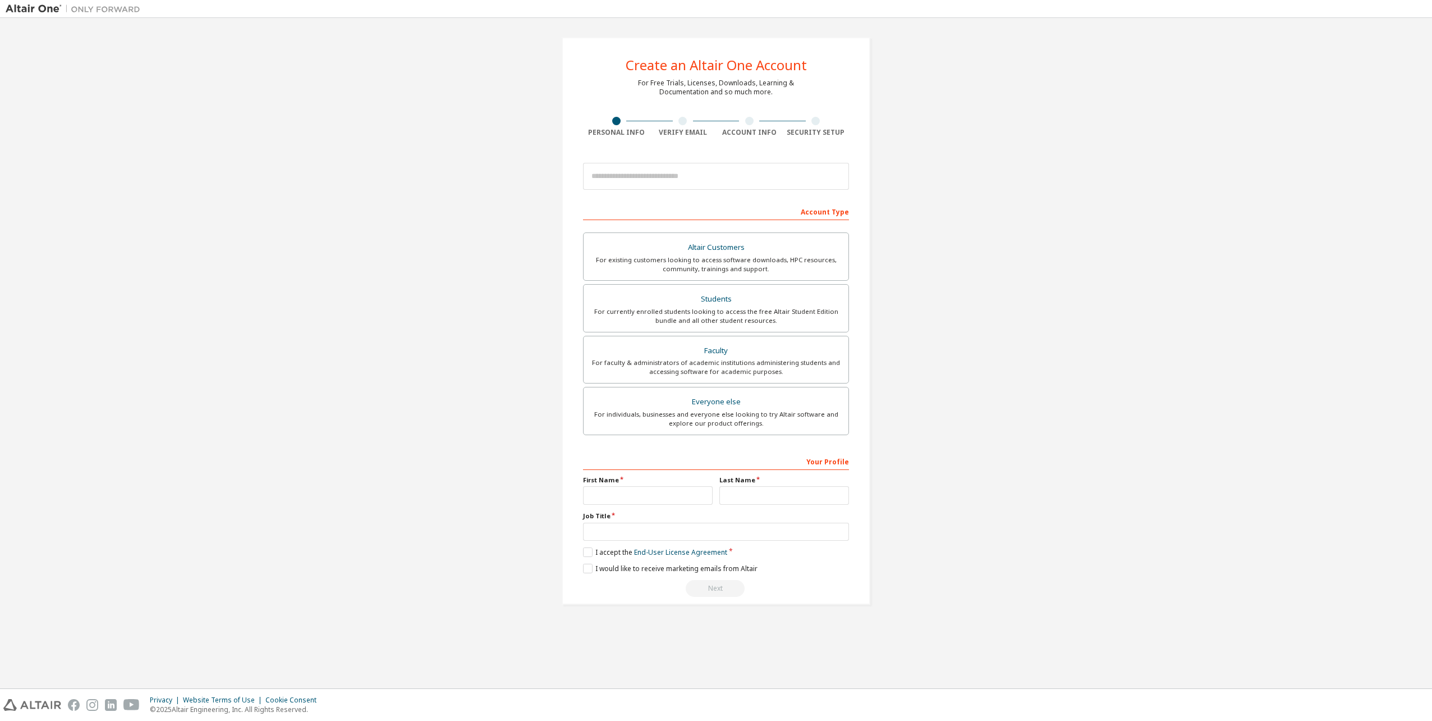  Describe the element at coordinates (784, 480) in the screenshot. I see `label: Last Name` at that location.